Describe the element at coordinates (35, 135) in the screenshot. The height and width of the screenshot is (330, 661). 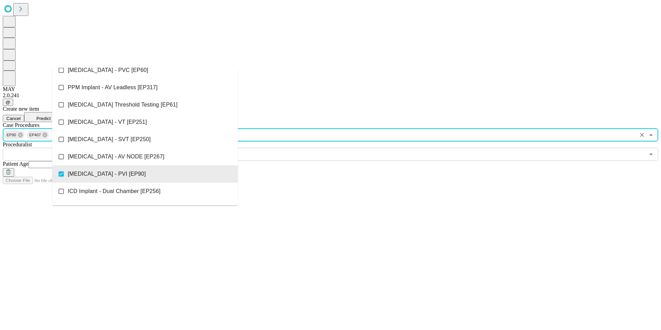
I see `span: EP407` at that location.